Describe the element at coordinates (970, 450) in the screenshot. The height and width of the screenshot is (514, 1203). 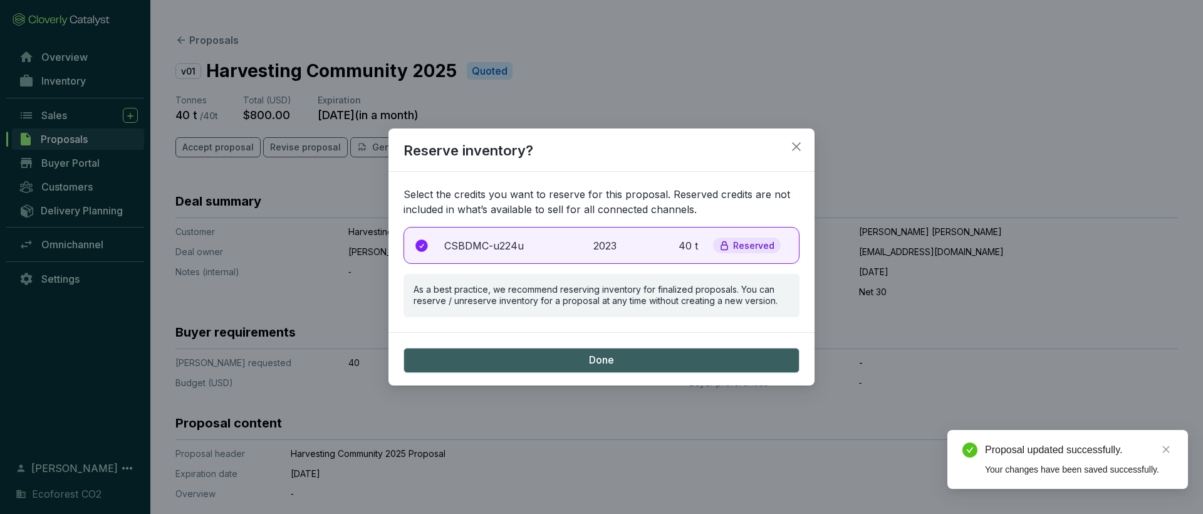
I see `span: check-circle` at that location.